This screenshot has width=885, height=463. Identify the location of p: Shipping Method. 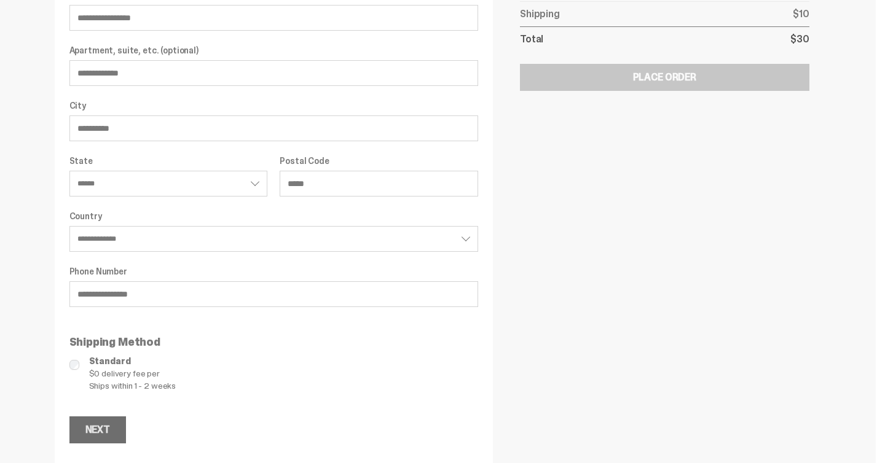
(274, 342).